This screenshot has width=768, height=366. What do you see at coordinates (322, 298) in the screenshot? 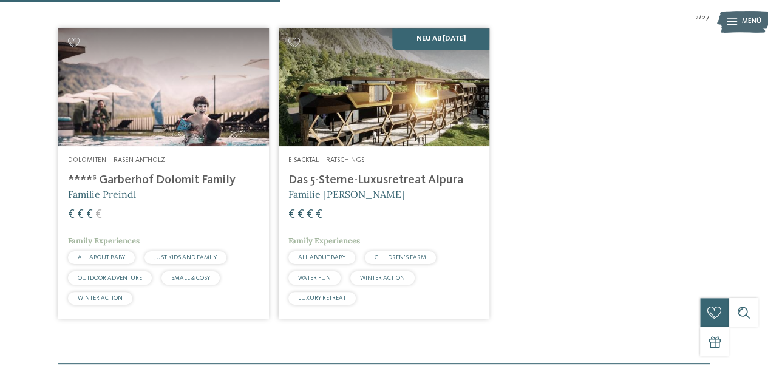
I see `span: LUXURY RETREAT` at bounding box center [322, 298].